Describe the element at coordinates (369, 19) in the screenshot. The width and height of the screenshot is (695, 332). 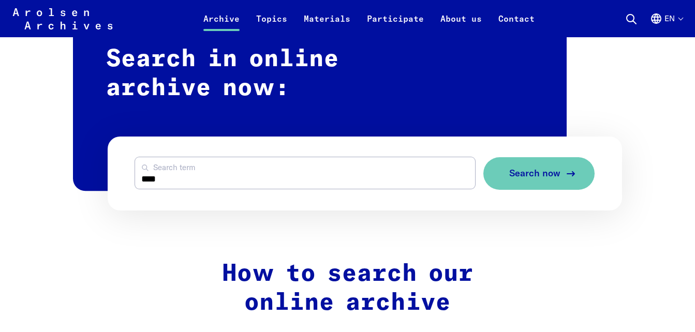
I see `nav: Primary` at that location.